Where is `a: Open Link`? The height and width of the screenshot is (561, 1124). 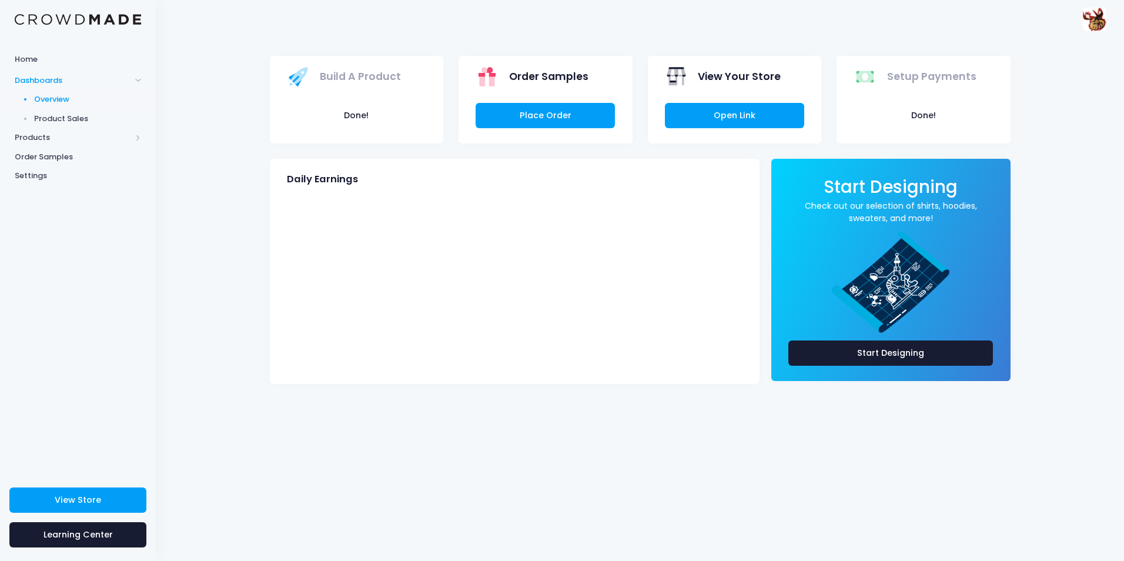 a: Open Link is located at coordinates (734, 115).